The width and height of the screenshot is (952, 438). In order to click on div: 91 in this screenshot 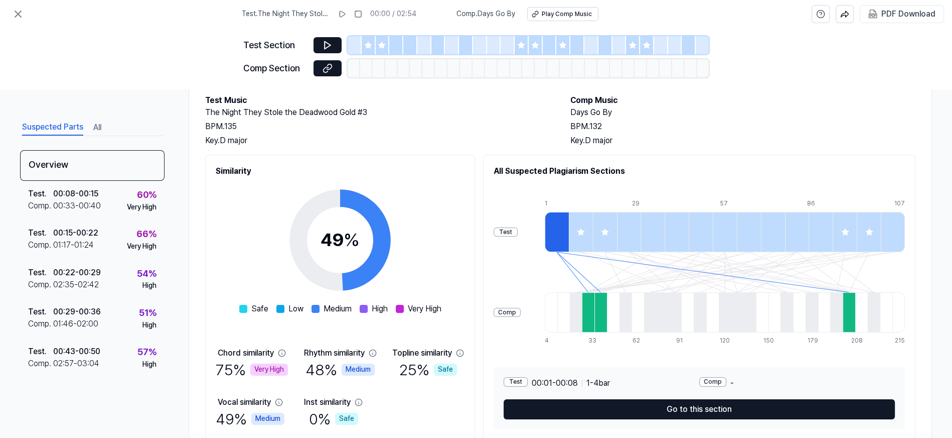, I will do `click(682, 340)`.